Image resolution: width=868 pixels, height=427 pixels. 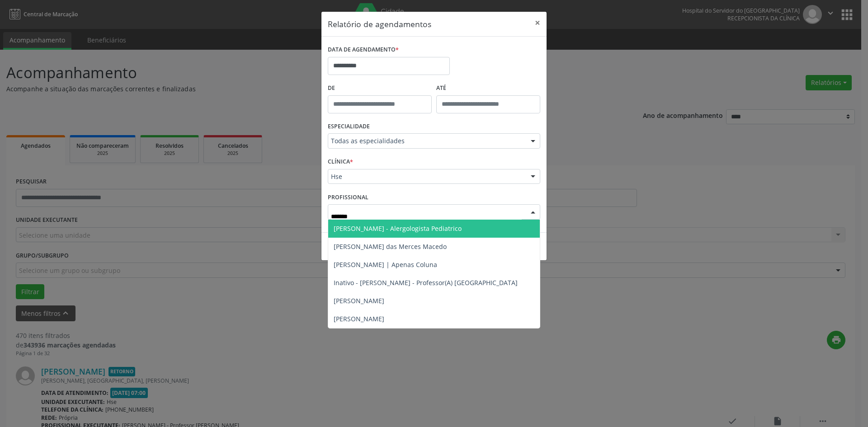 I want to click on label: CLÍNICA, so click(x=340, y=162).